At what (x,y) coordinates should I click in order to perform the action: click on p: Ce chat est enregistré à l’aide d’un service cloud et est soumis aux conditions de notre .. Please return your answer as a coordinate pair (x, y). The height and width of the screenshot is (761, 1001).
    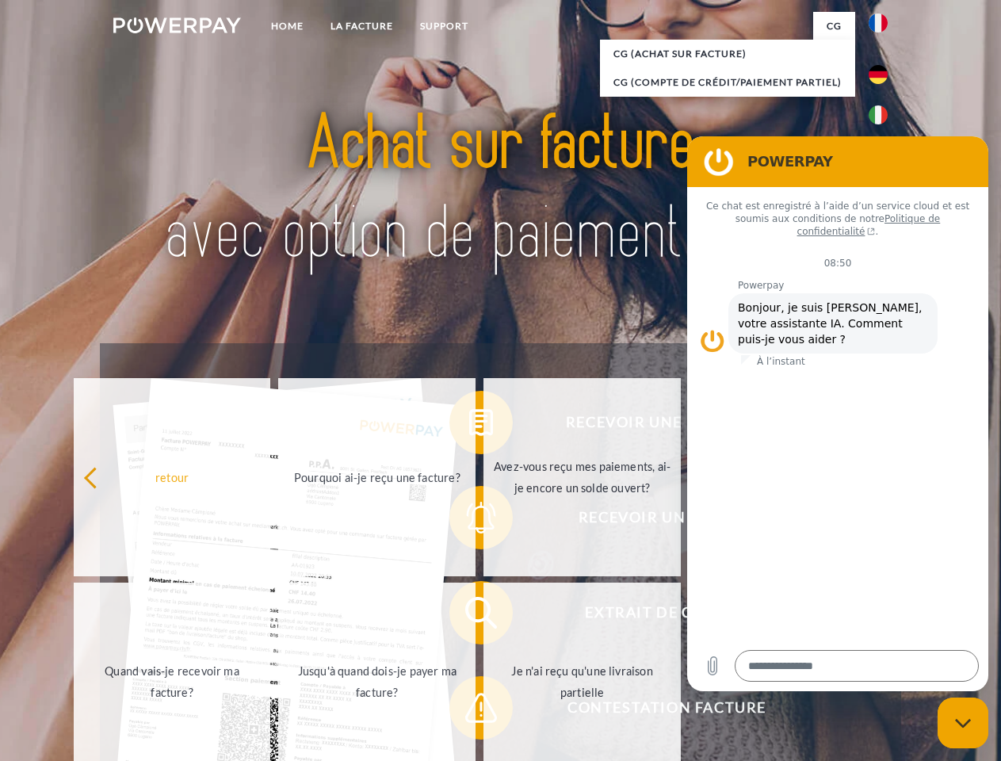
    Looking at the image, I should click on (151, 82).